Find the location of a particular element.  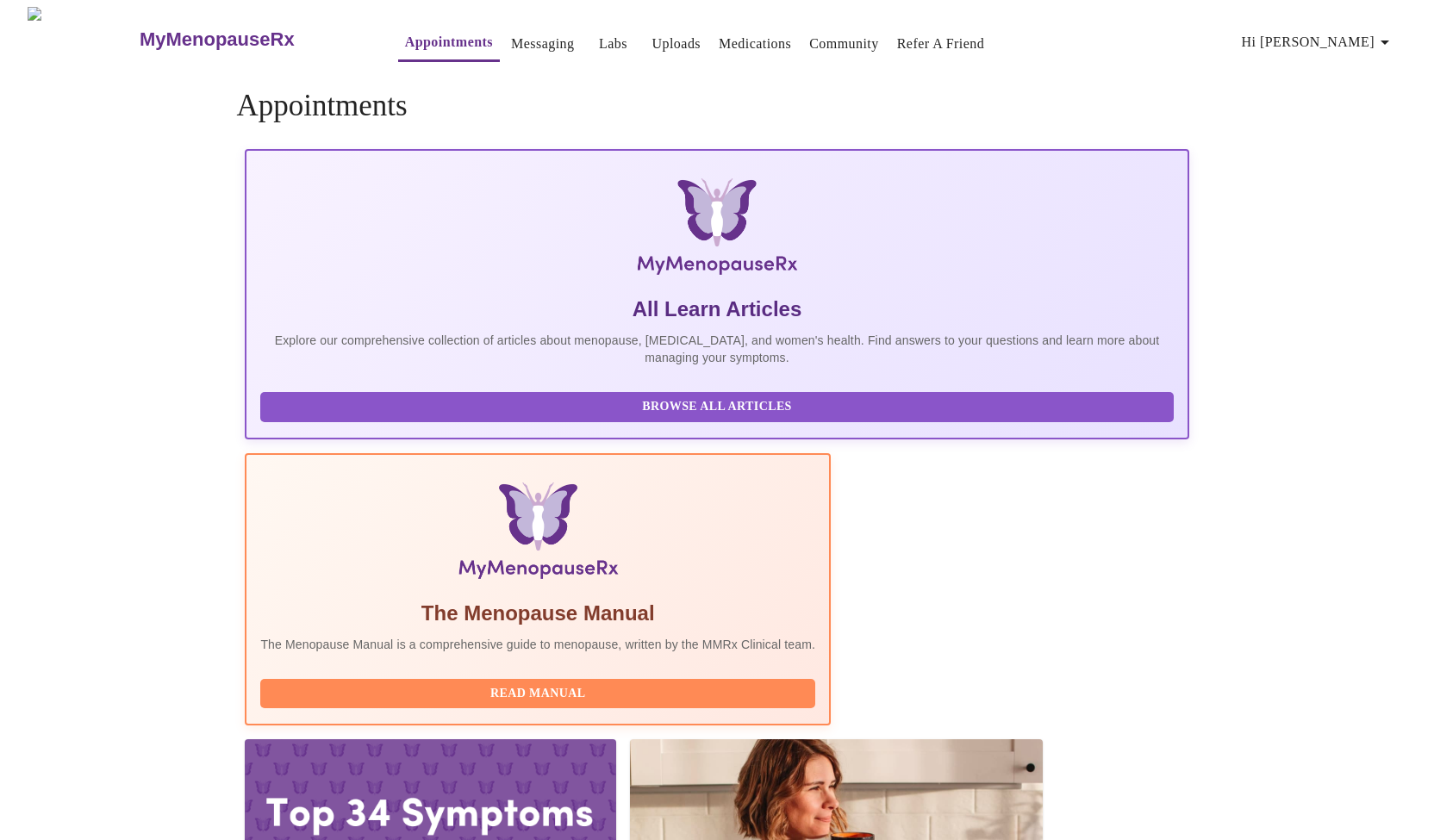

button: Browse All Articles is located at coordinates (716, 407).